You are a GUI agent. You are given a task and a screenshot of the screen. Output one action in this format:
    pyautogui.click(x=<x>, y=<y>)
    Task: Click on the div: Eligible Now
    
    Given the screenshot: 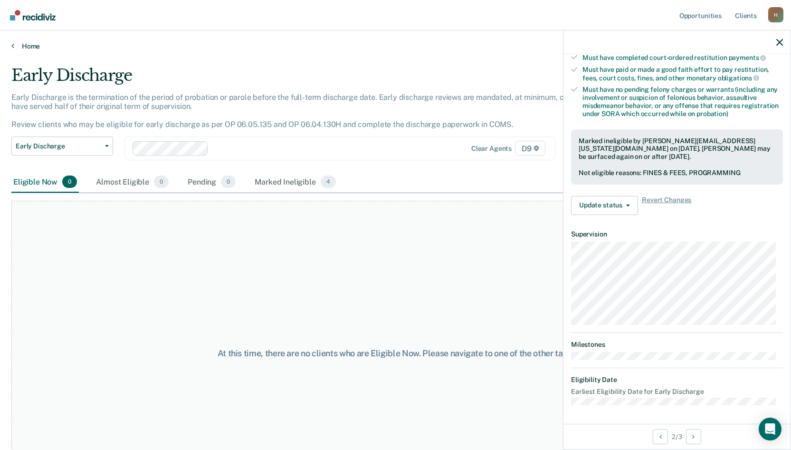 What is the action you would take?
    pyautogui.click(x=45, y=182)
    